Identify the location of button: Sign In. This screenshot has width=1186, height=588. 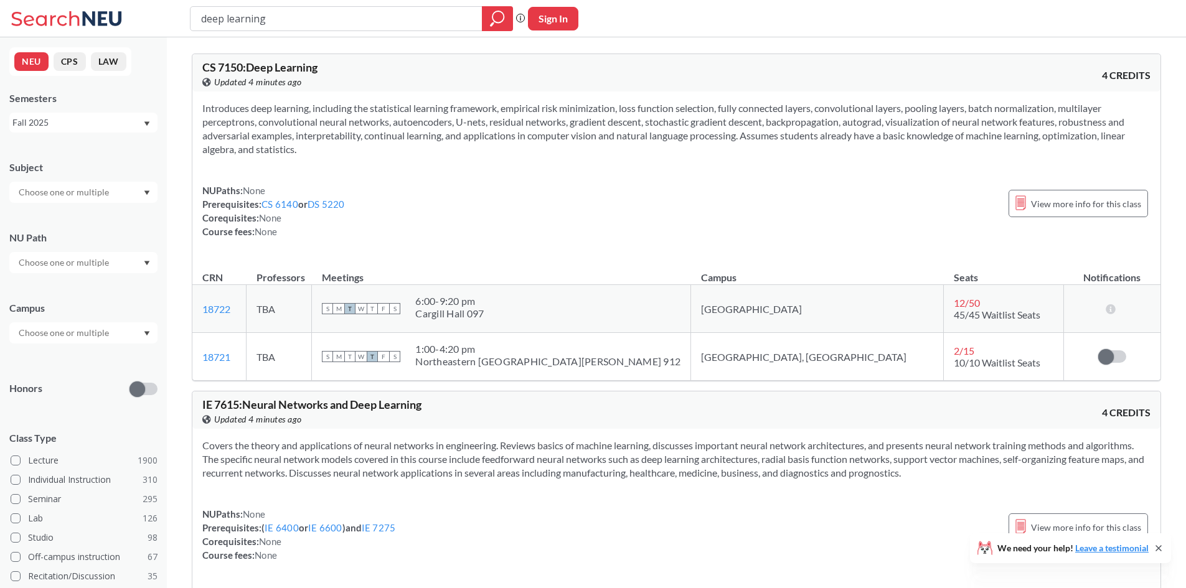
(553, 19).